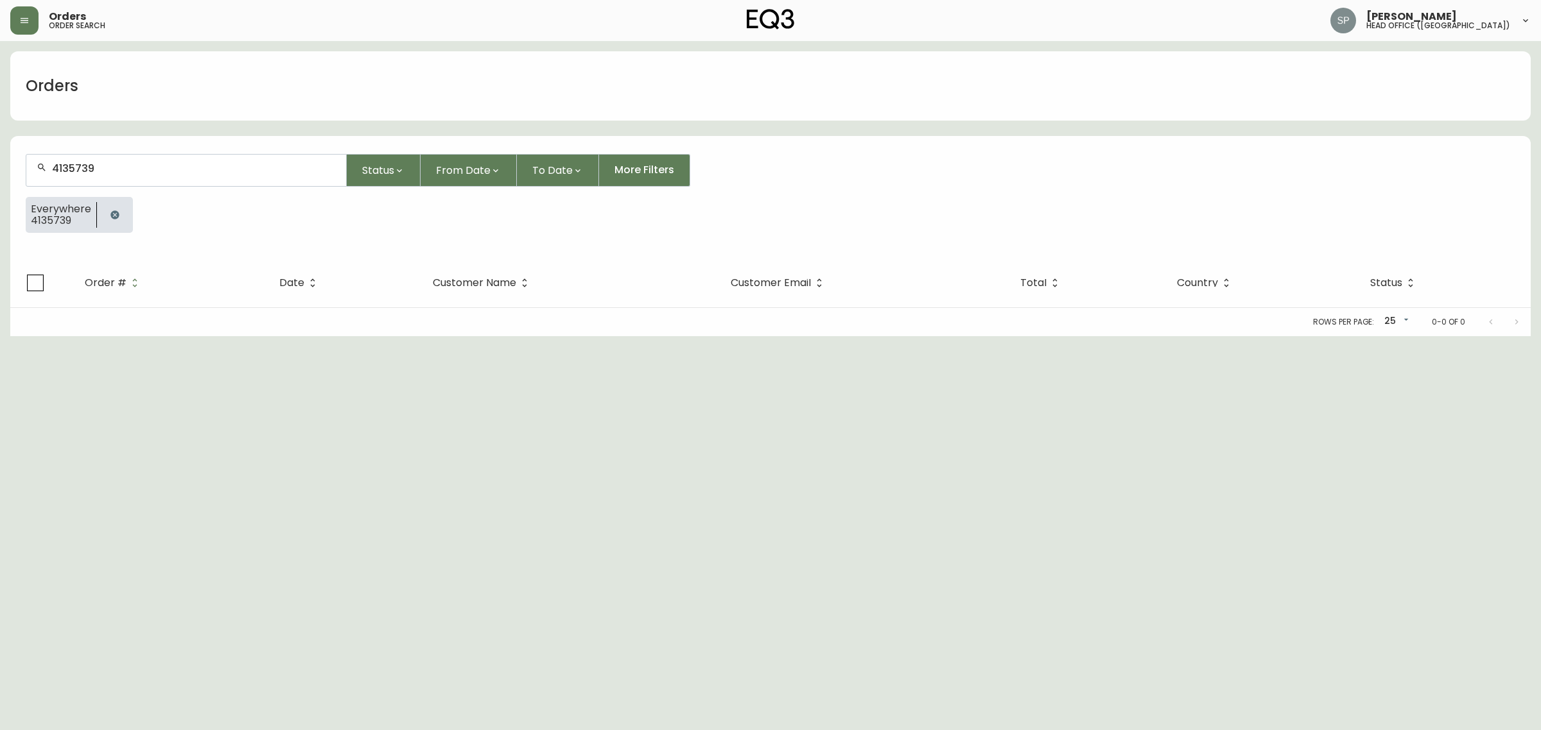  Describe the element at coordinates (52, 86) in the screenshot. I see `h1: Orders` at that location.